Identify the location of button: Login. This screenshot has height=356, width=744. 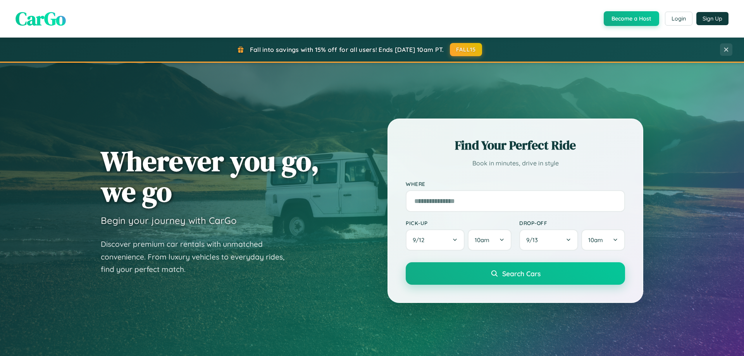
(678, 19).